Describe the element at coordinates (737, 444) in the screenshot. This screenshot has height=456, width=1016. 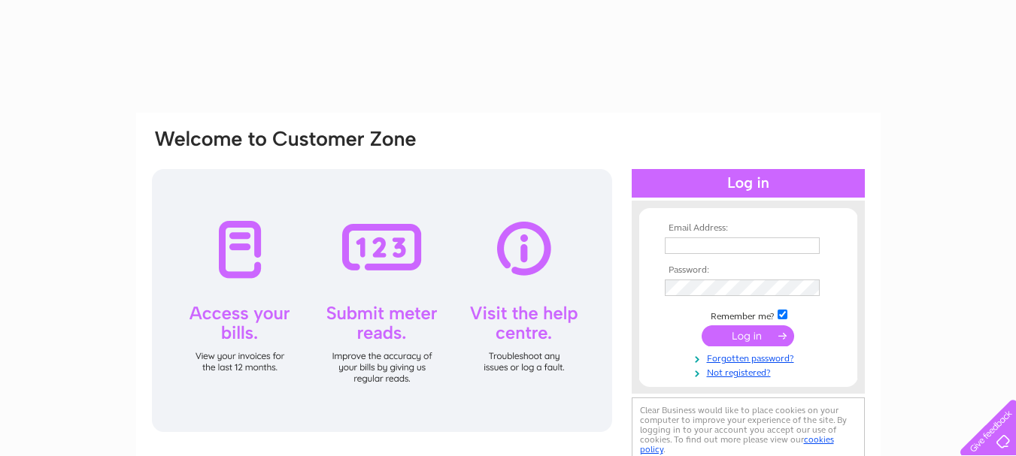
I see `a: cookies policy` at that location.